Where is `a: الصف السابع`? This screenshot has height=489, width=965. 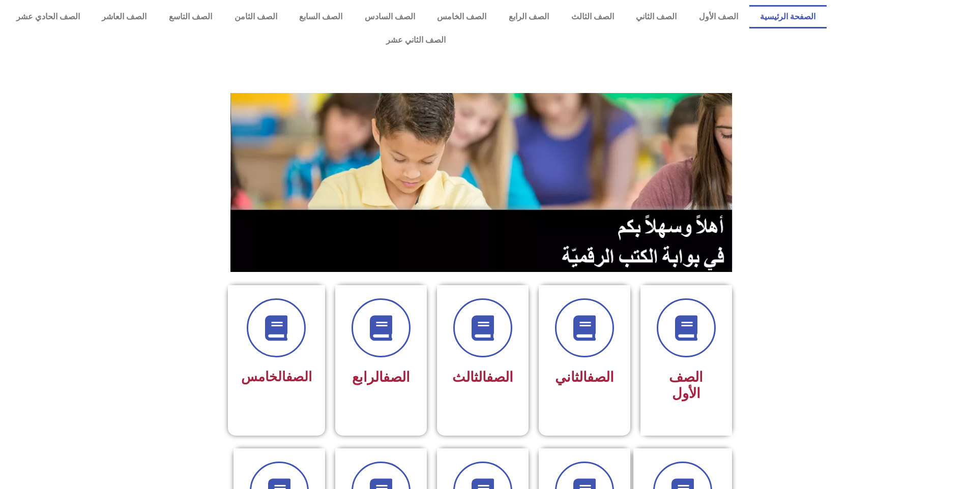
a: الصف السابع is located at coordinates (320, 17).